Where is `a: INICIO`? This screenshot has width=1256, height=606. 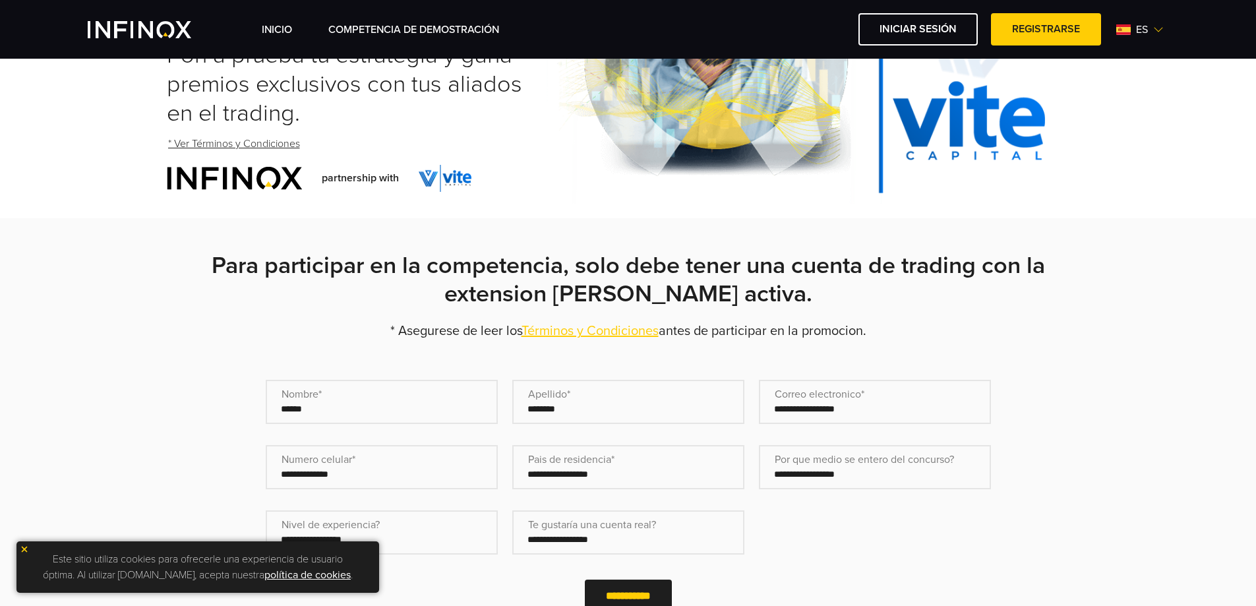
a: INICIO is located at coordinates (277, 30).